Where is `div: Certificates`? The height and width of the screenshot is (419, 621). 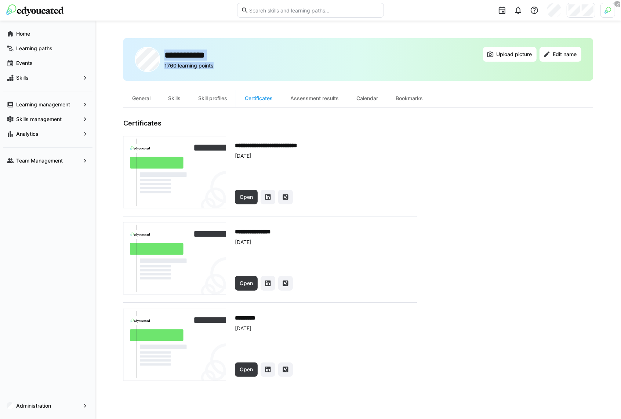
div: Certificates is located at coordinates (259, 98).